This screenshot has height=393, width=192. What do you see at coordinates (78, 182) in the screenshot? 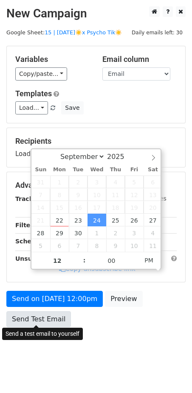
I see `span: September 2, 2025` at bounding box center [78, 182].